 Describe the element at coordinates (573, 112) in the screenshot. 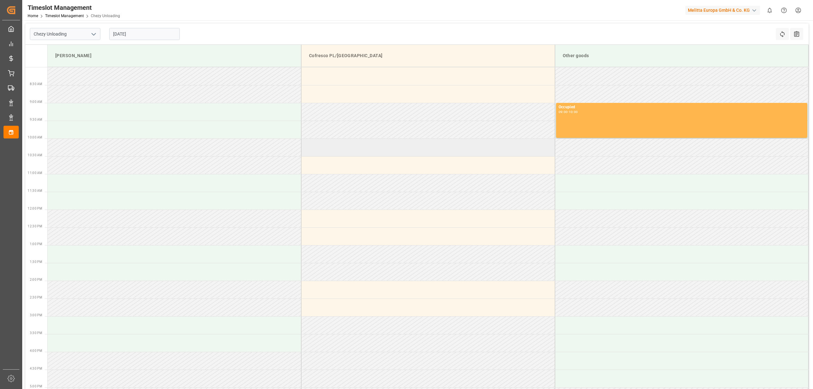

I see `div: 10:00` at that location.